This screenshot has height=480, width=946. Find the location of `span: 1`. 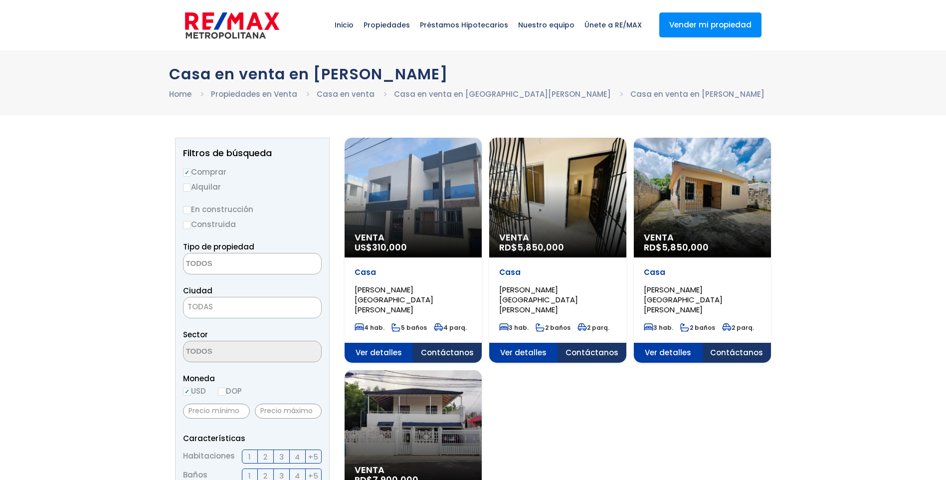

span: 1 is located at coordinates (249, 456).